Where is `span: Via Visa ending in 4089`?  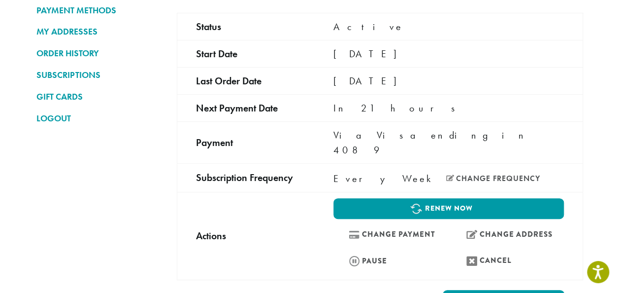
span: Via Visa ending in 4089 is located at coordinates (431, 142).